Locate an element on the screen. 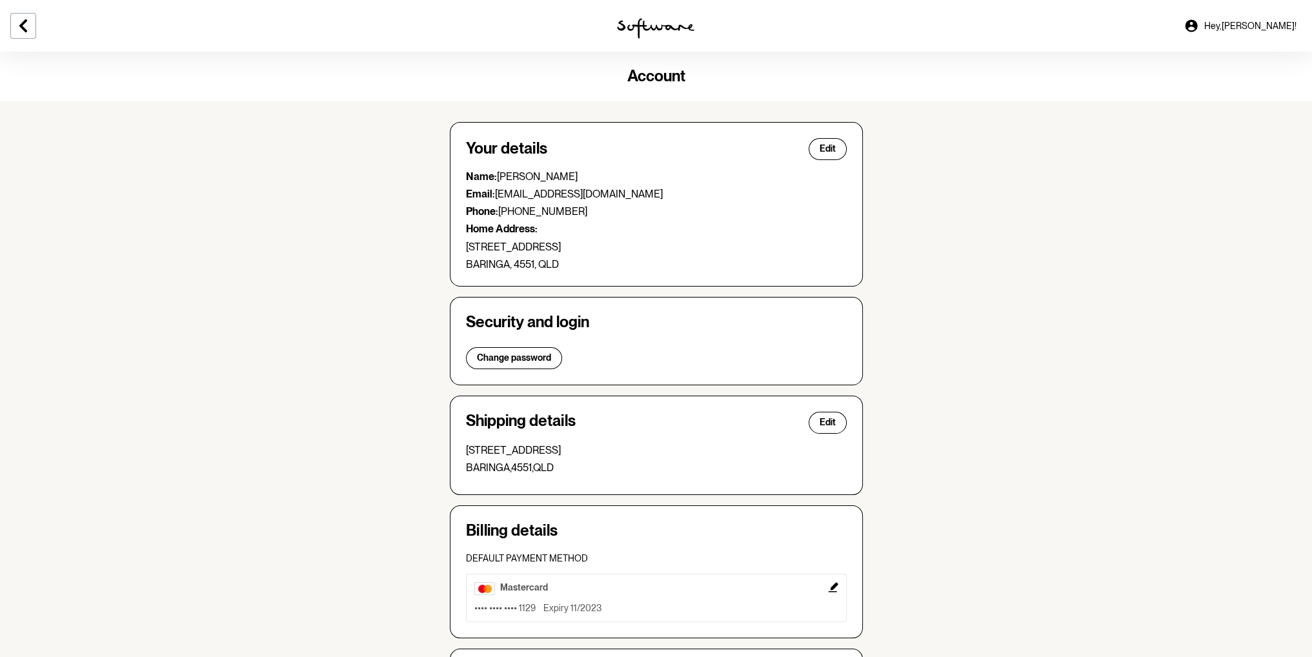 The image size is (1312, 657). h4: Your details is located at coordinates (507, 148).